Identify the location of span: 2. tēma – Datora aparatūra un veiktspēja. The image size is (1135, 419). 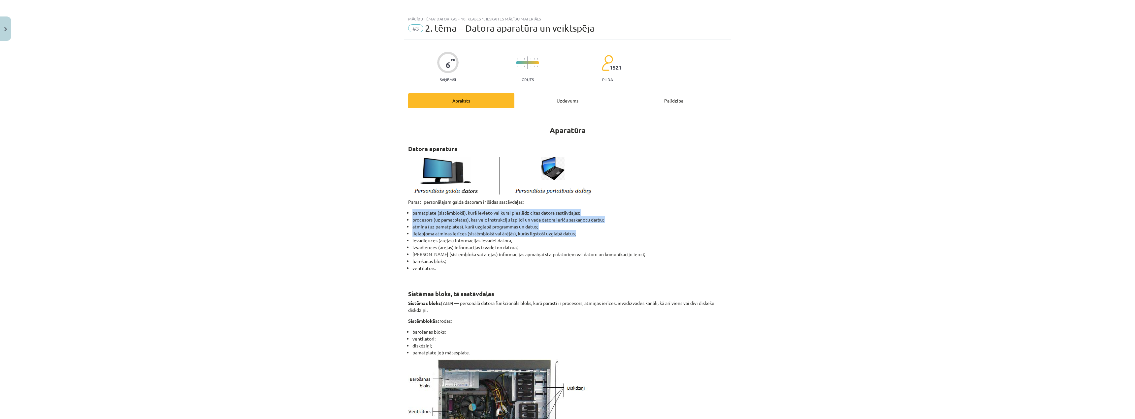
(510, 28).